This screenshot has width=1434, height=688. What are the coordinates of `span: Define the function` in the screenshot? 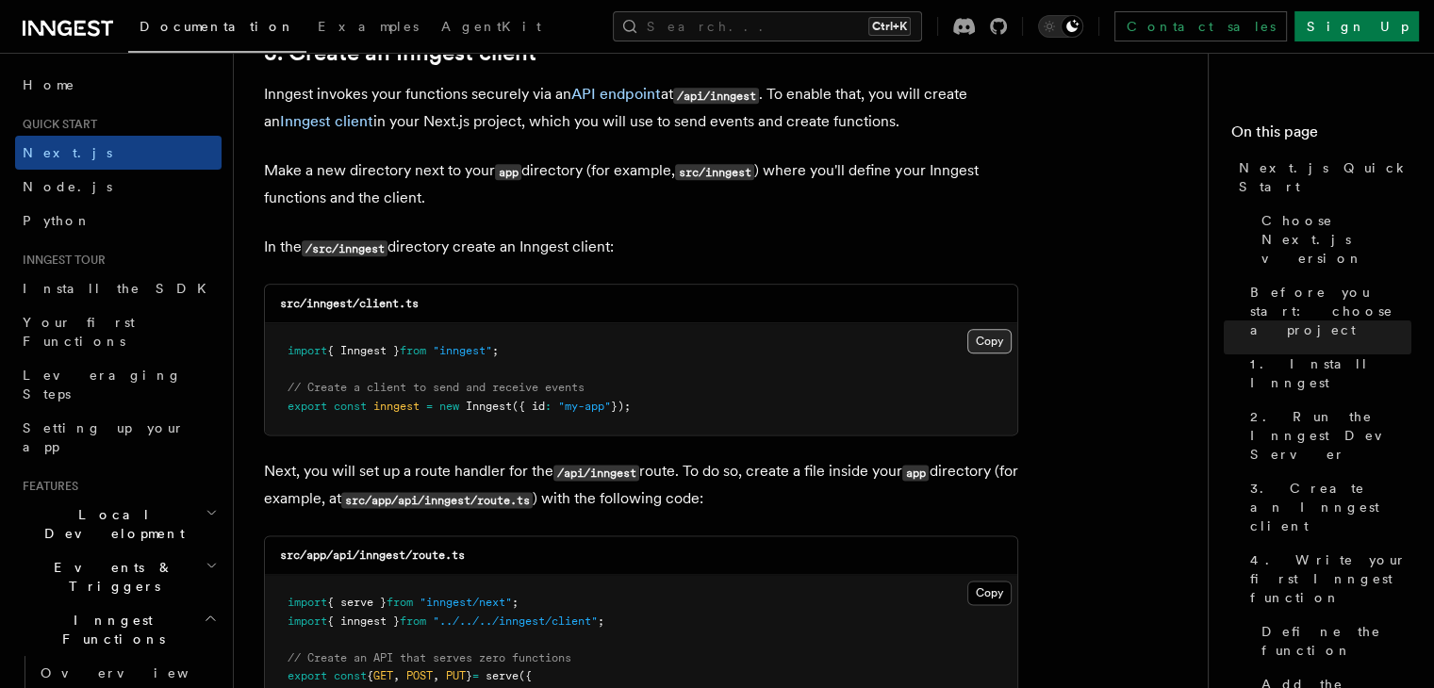 It's located at (1336, 641).